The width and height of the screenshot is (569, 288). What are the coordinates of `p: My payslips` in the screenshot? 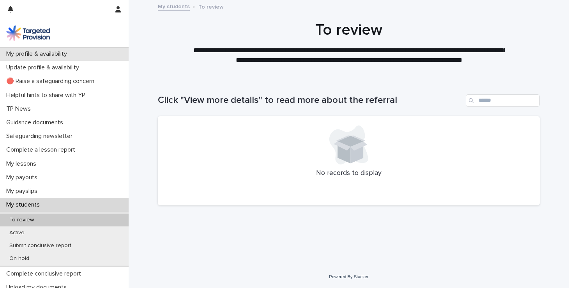 It's located at (23, 191).